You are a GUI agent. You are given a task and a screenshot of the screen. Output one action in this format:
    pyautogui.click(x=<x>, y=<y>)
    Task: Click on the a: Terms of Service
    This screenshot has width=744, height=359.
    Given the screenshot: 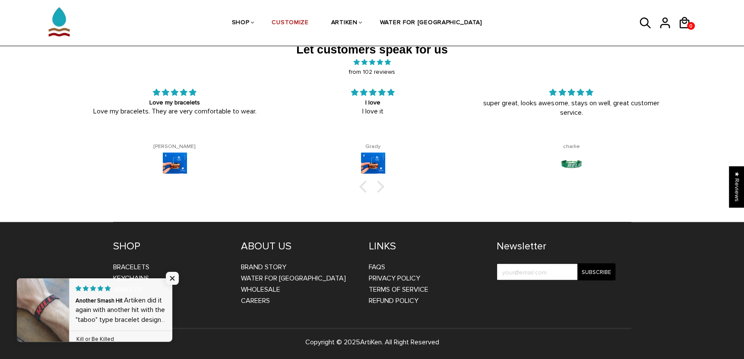 What is the action you would take?
    pyautogui.click(x=399, y=290)
    